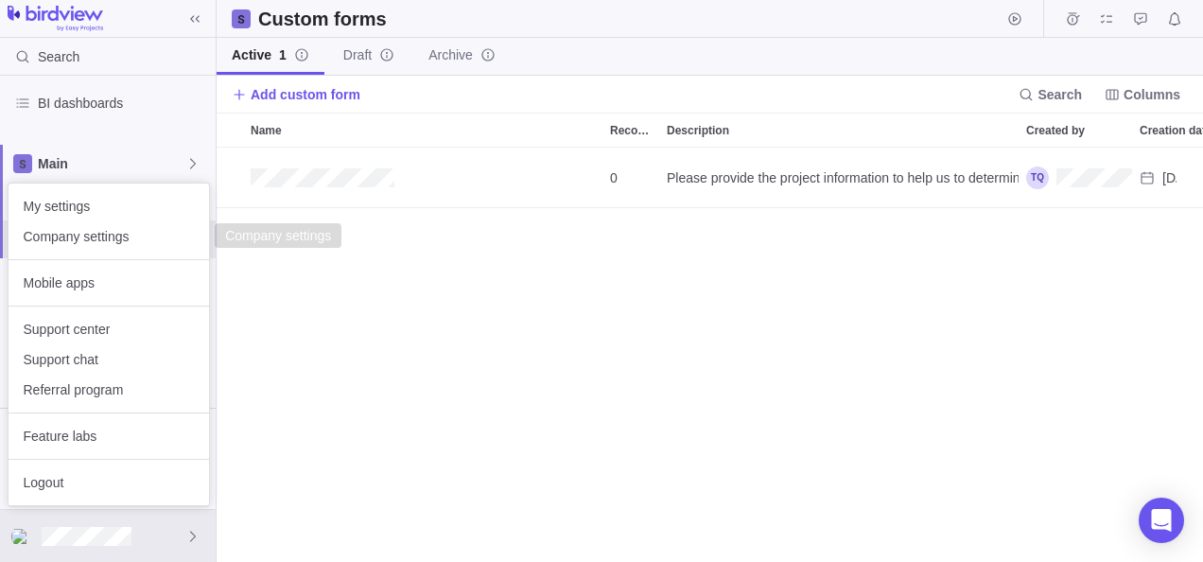 Image resolution: width=1203 pixels, height=562 pixels. Describe the element at coordinates (109, 359) in the screenshot. I see `span: Support chat` at that location.